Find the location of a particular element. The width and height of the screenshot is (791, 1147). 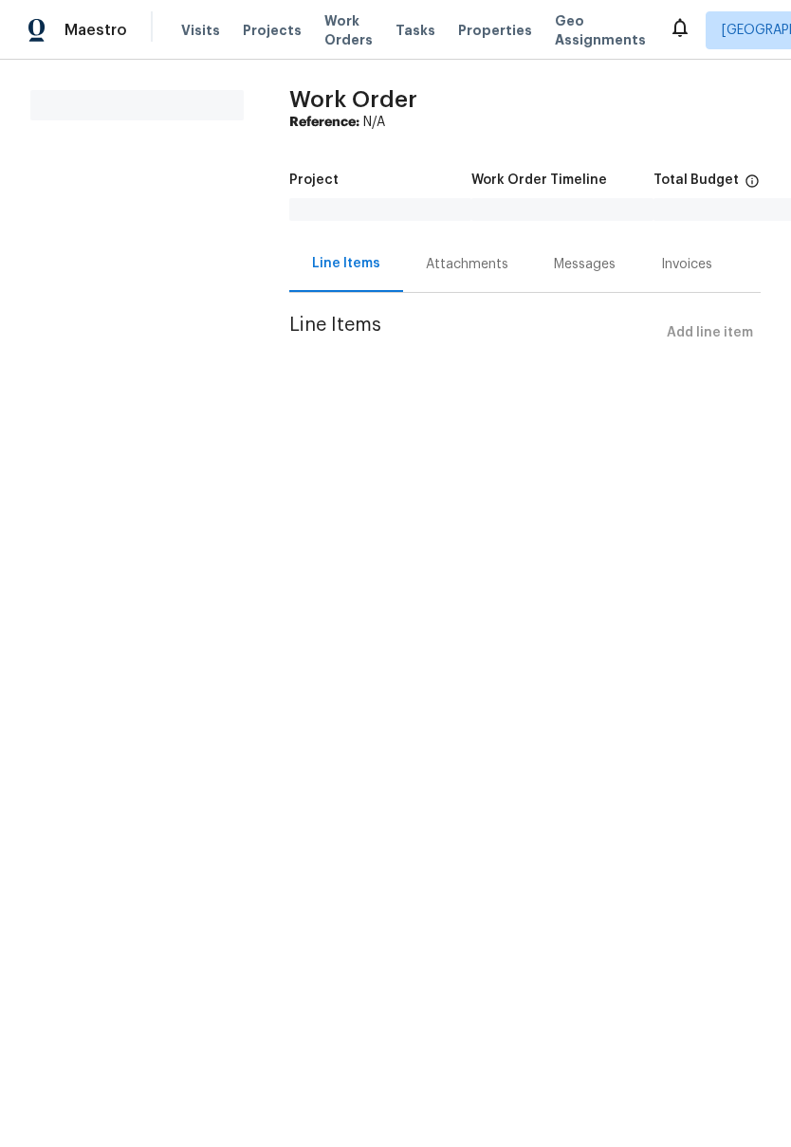

h5: Work Order Timeline is located at coordinates (538, 180).